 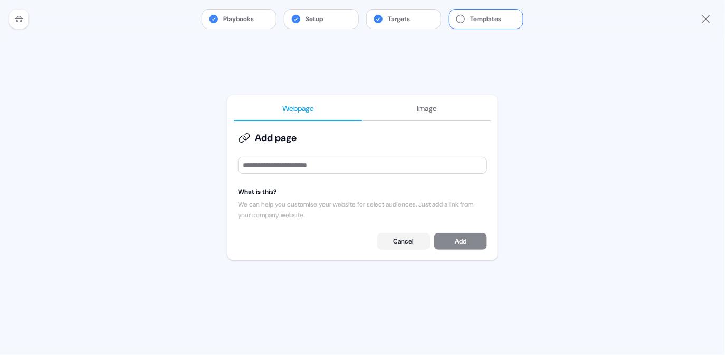 What do you see at coordinates (321, 19) in the screenshot?
I see `button: Setup` at bounding box center [321, 19].